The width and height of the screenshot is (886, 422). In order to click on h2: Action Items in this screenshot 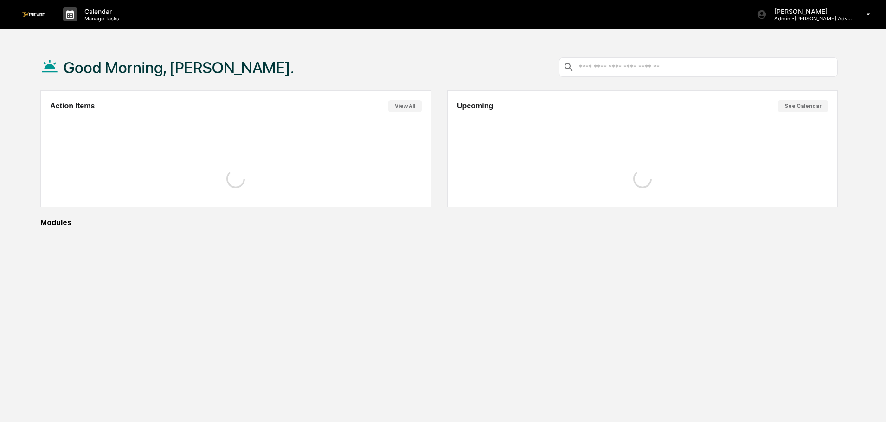, I will do `click(72, 106)`.